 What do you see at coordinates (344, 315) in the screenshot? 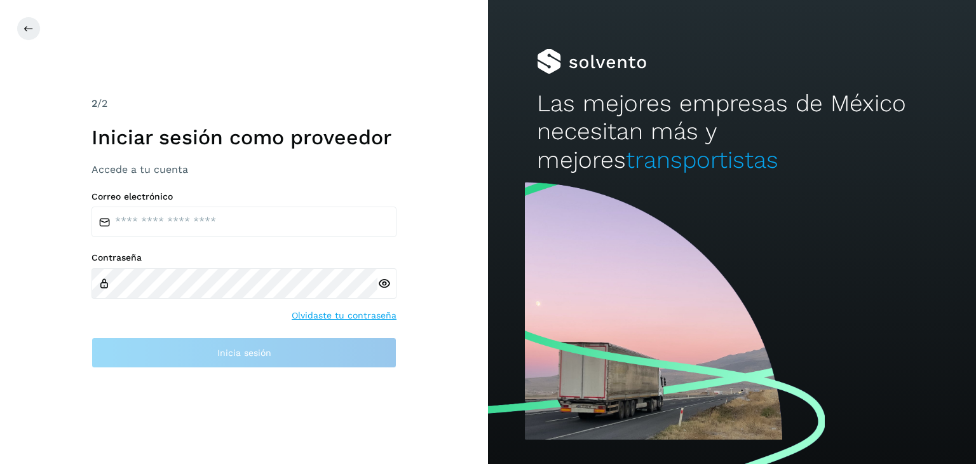
I see `a: Olvidaste tu contraseña` at bounding box center [344, 315].